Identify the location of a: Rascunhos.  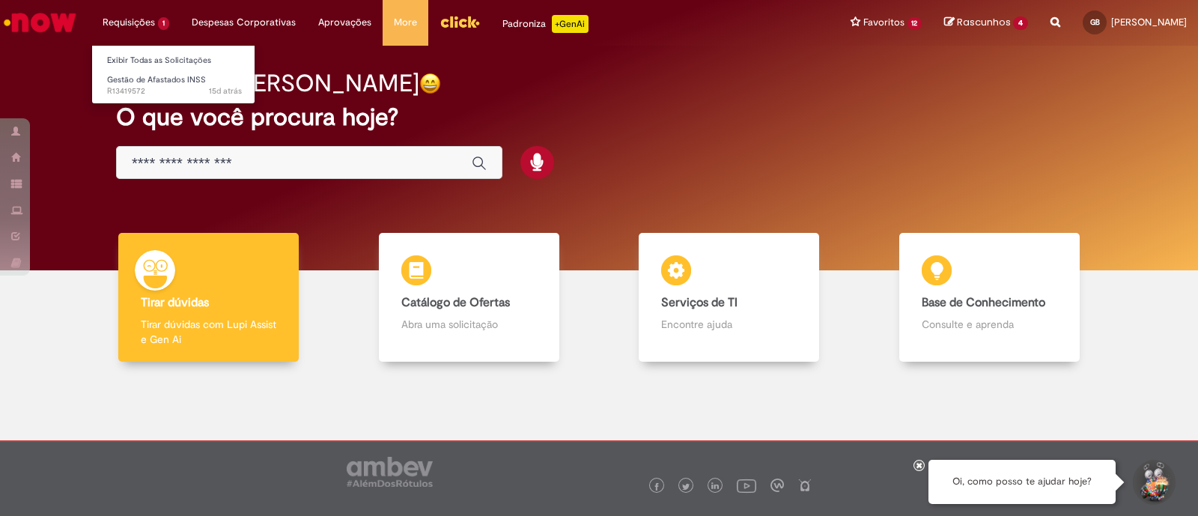
(986, 22).